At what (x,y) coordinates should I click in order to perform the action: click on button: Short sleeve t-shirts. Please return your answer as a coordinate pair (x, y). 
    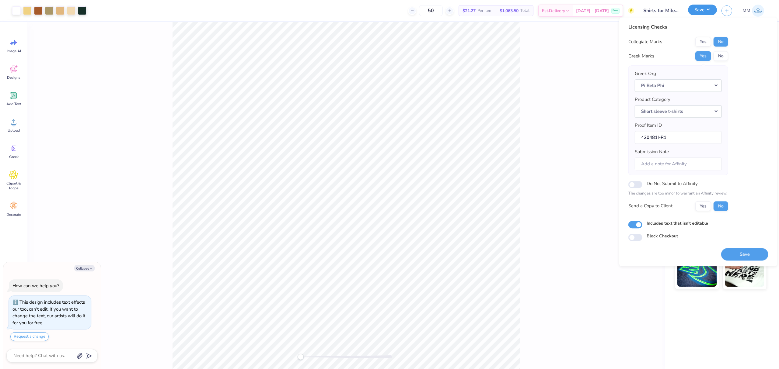
    Looking at the image, I should click on (678, 111).